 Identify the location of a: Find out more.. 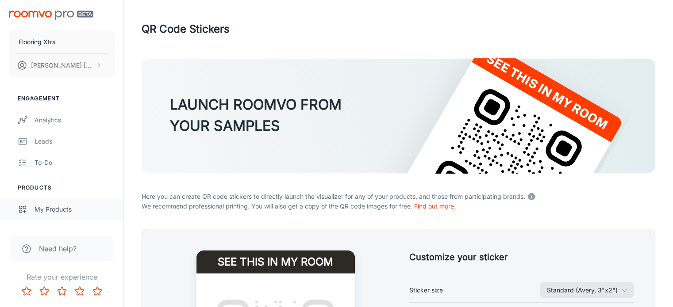
(435, 206).